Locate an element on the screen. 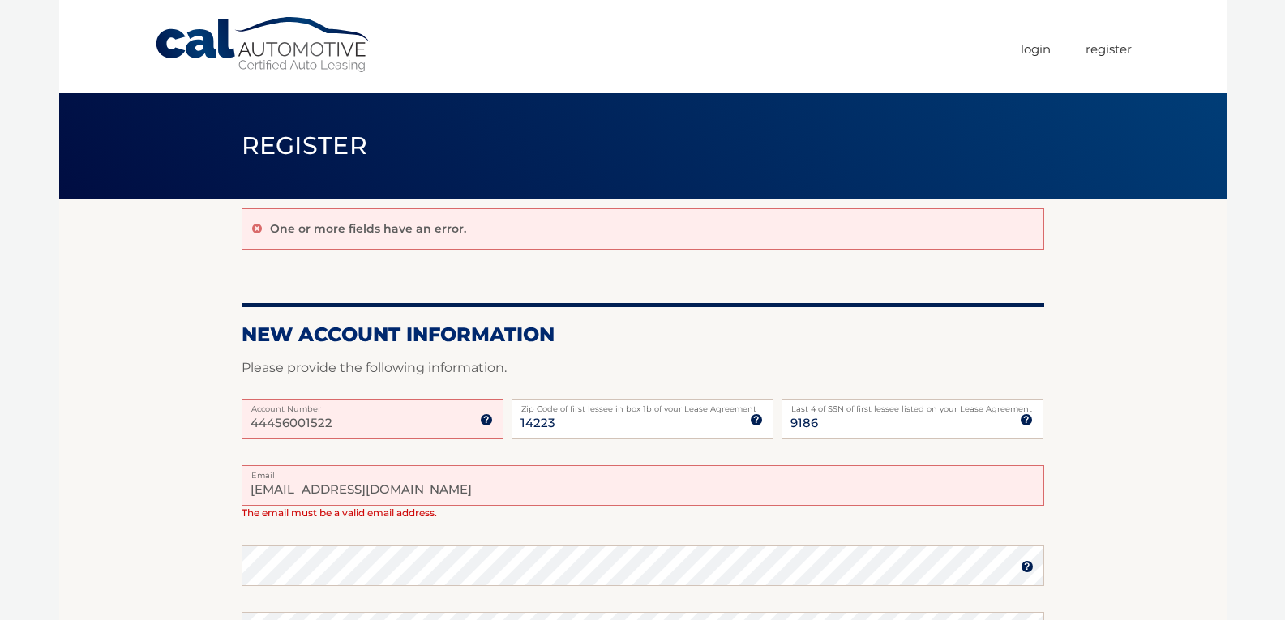  h2: New Account Information is located at coordinates (643, 335).